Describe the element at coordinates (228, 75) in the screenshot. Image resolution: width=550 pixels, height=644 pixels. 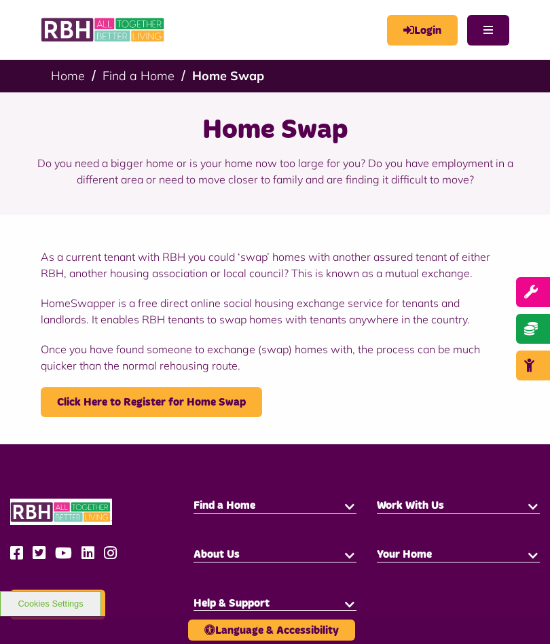
I see `a: Home Swap` at that location.